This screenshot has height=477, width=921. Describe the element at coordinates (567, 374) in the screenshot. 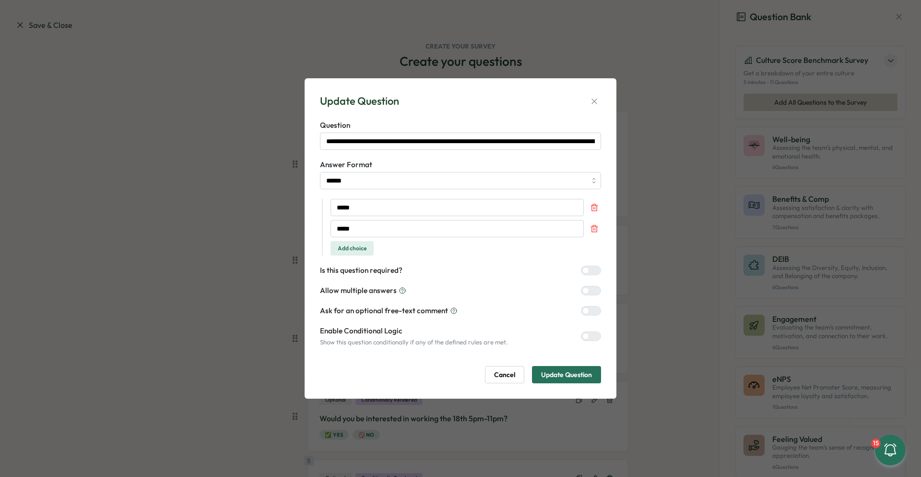

I see `button: Update Question` at that location.